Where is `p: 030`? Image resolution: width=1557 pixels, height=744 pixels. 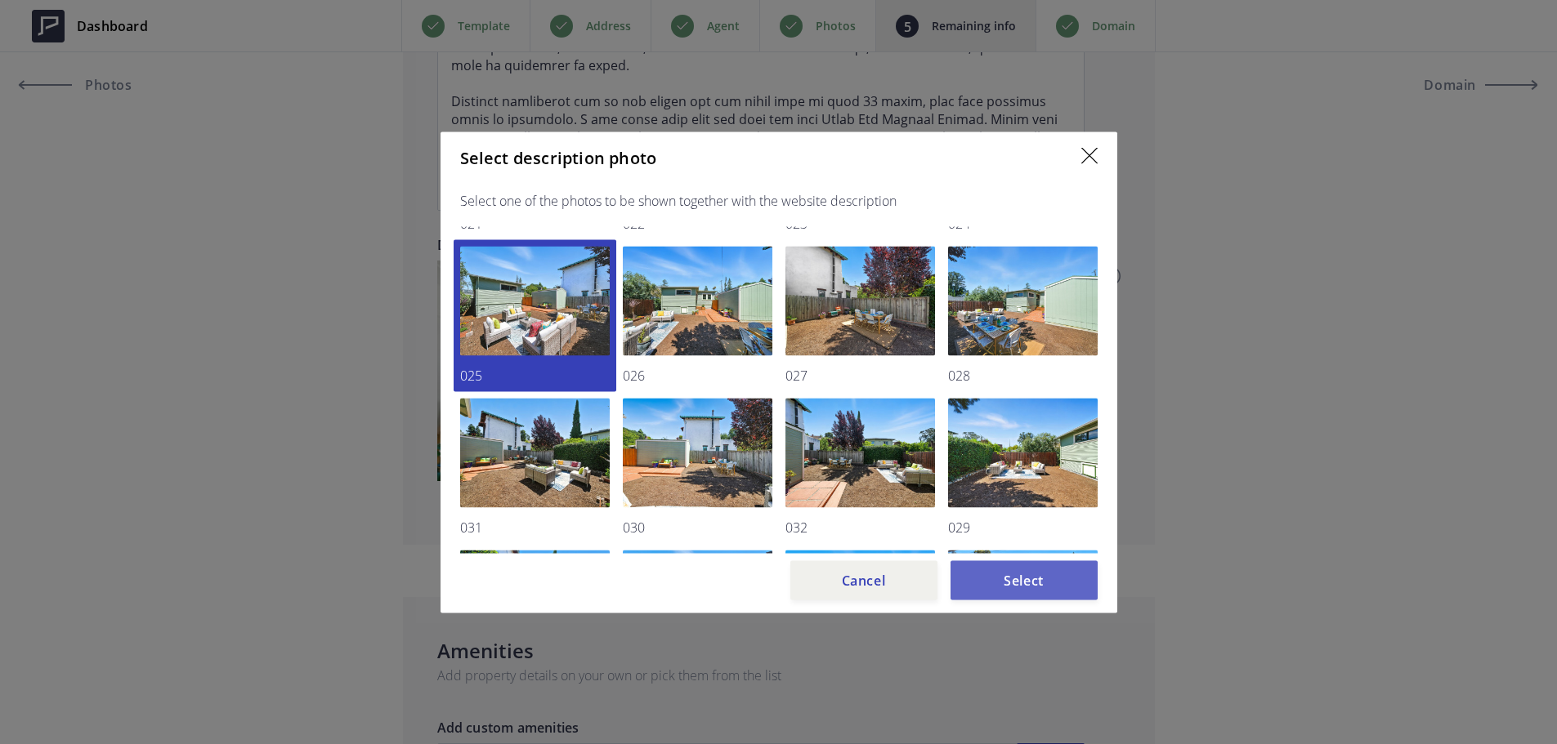 p: 030 is located at coordinates (697, 527).